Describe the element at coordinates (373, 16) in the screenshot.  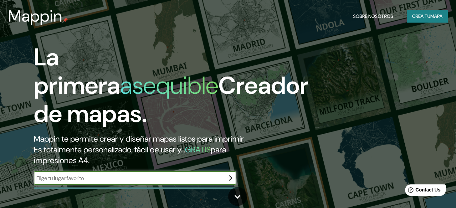
I see `button: Sobre nosotros` at that location.